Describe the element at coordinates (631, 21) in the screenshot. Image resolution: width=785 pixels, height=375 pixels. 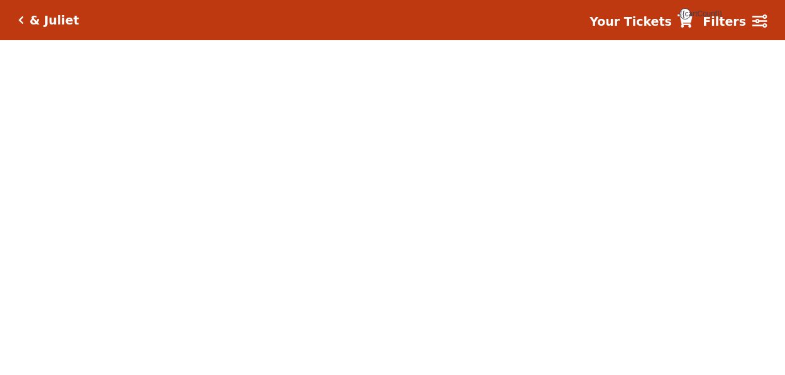
I see `strong: Your Tickets` at that location.